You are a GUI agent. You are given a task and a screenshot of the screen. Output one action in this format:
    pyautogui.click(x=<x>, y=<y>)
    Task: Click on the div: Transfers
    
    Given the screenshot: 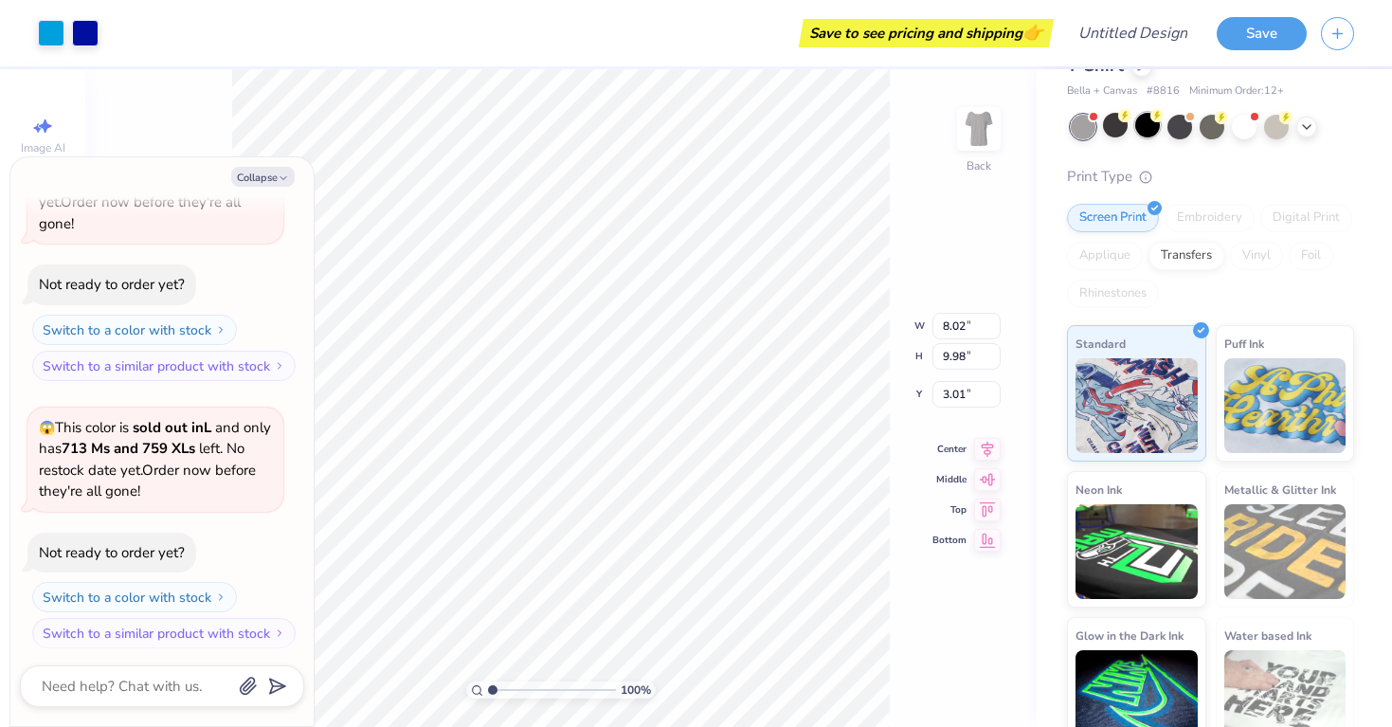 What is the action you would take?
    pyautogui.click(x=1186, y=256)
    